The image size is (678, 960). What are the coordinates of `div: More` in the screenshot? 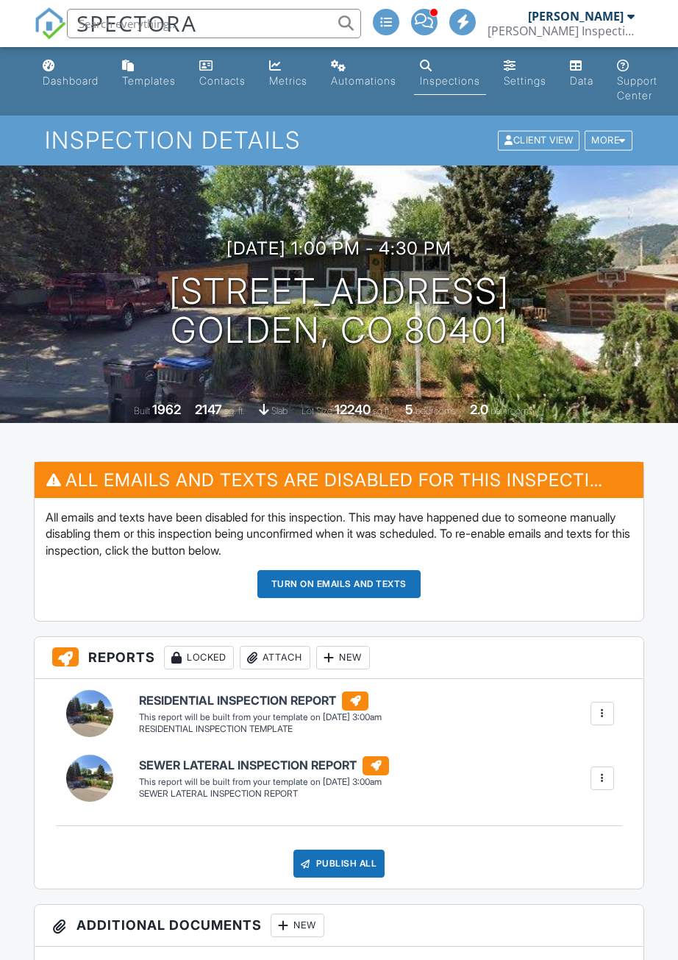 It's located at (608, 140).